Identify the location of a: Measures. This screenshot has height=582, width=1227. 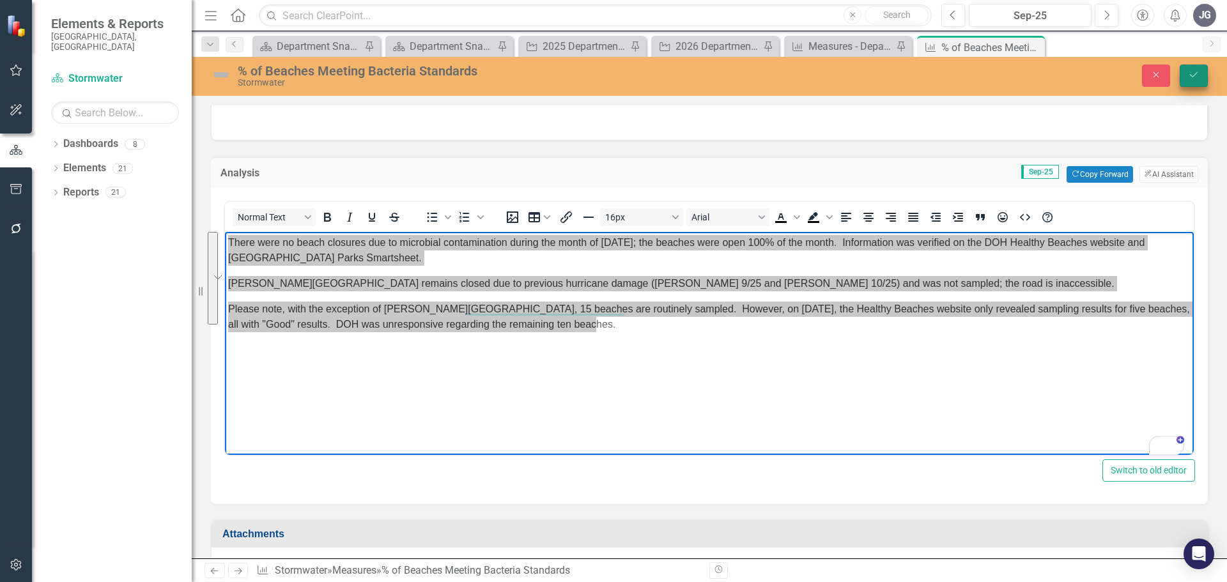
(354, 570).